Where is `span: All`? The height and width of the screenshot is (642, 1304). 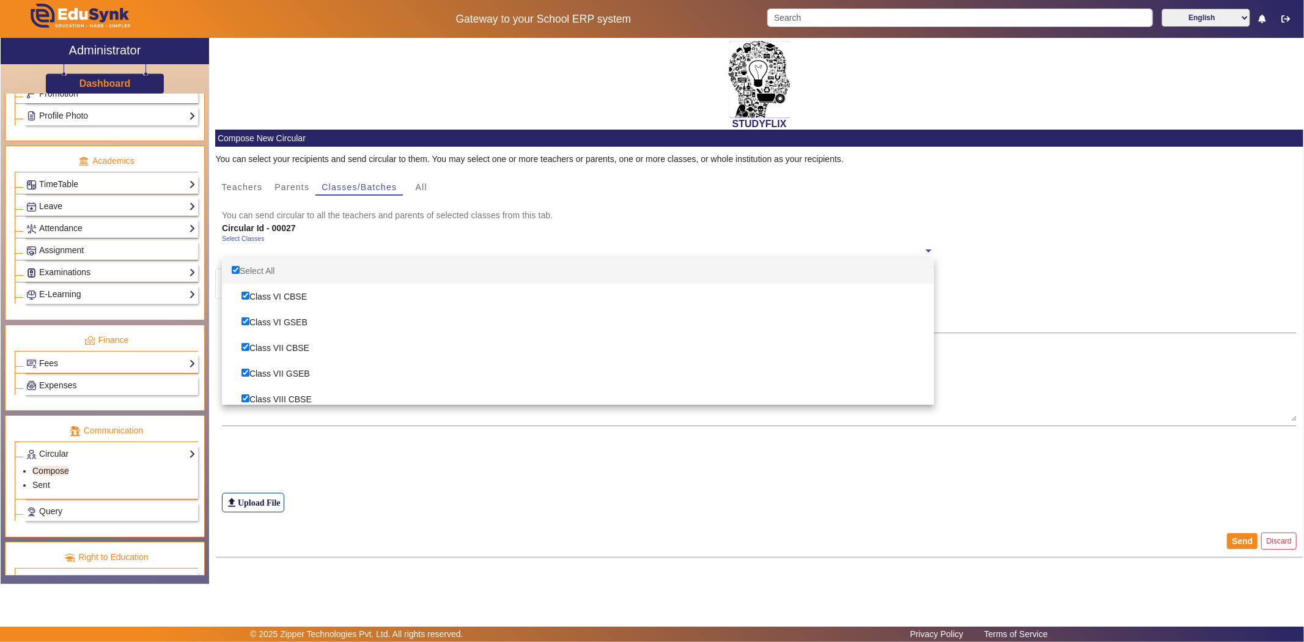
span: All is located at coordinates (421, 187).